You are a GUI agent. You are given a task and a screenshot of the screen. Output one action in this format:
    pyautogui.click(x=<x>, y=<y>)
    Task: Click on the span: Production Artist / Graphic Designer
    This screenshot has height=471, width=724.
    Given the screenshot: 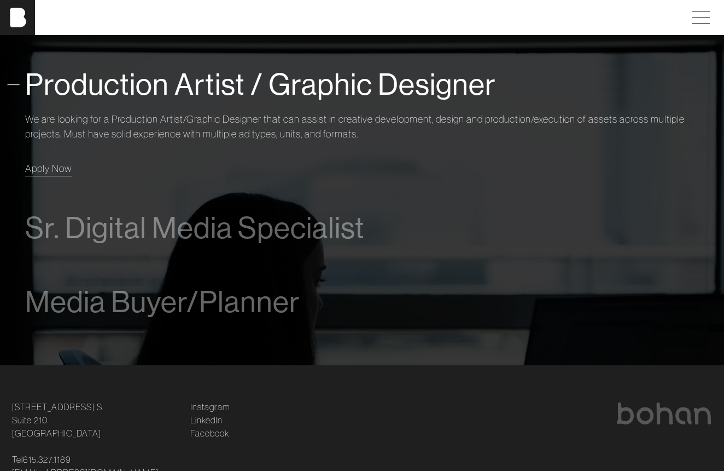 What is the action you would take?
    pyautogui.click(x=260, y=84)
    